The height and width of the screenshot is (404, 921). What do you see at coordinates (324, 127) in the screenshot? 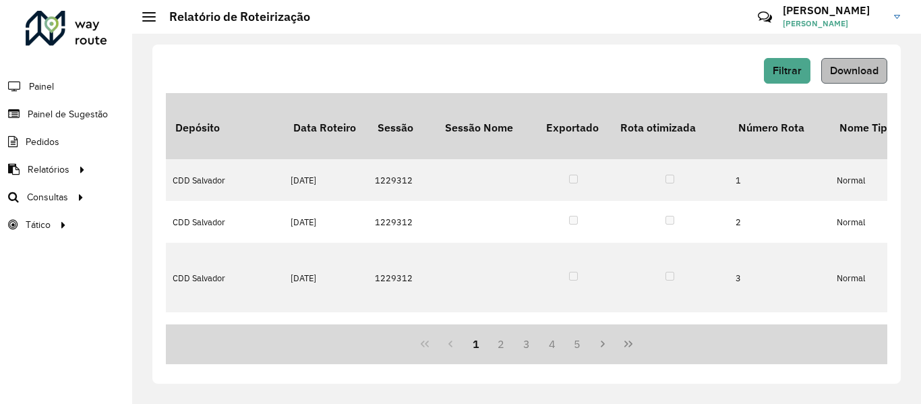
I see `font: Data Roteiro` at bounding box center [324, 127].